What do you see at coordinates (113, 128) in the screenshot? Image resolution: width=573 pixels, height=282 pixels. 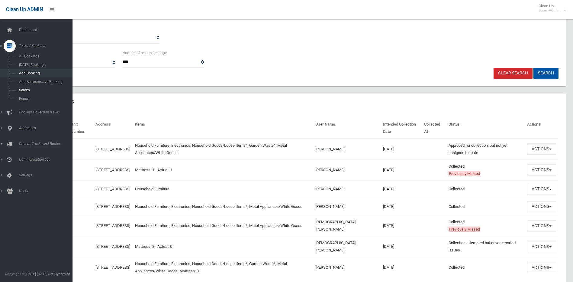 I see `th: Address` at bounding box center [113, 128].